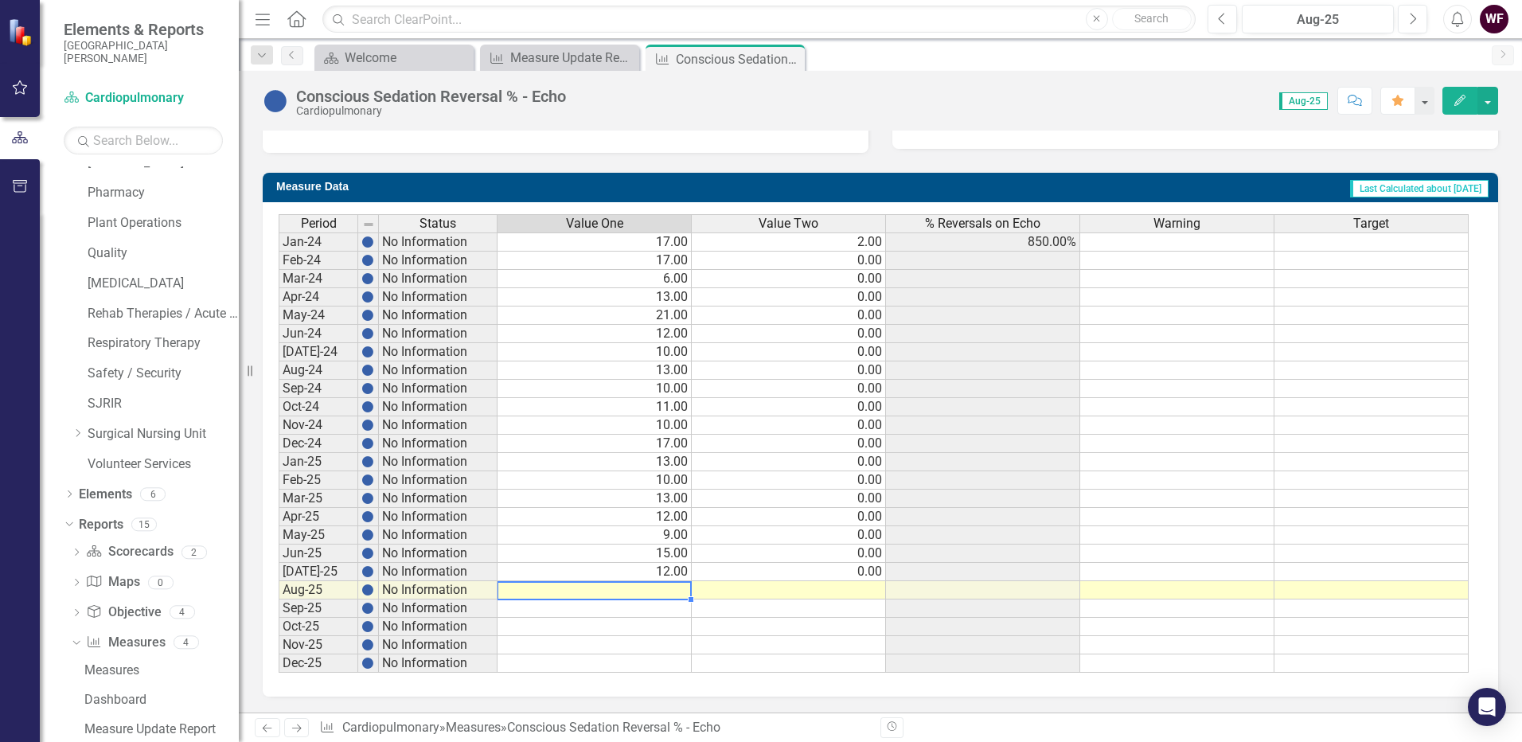 The image size is (1522, 742). Describe the element at coordinates (318, 443) in the screenshot. I see `td: Dec-24` at that location.